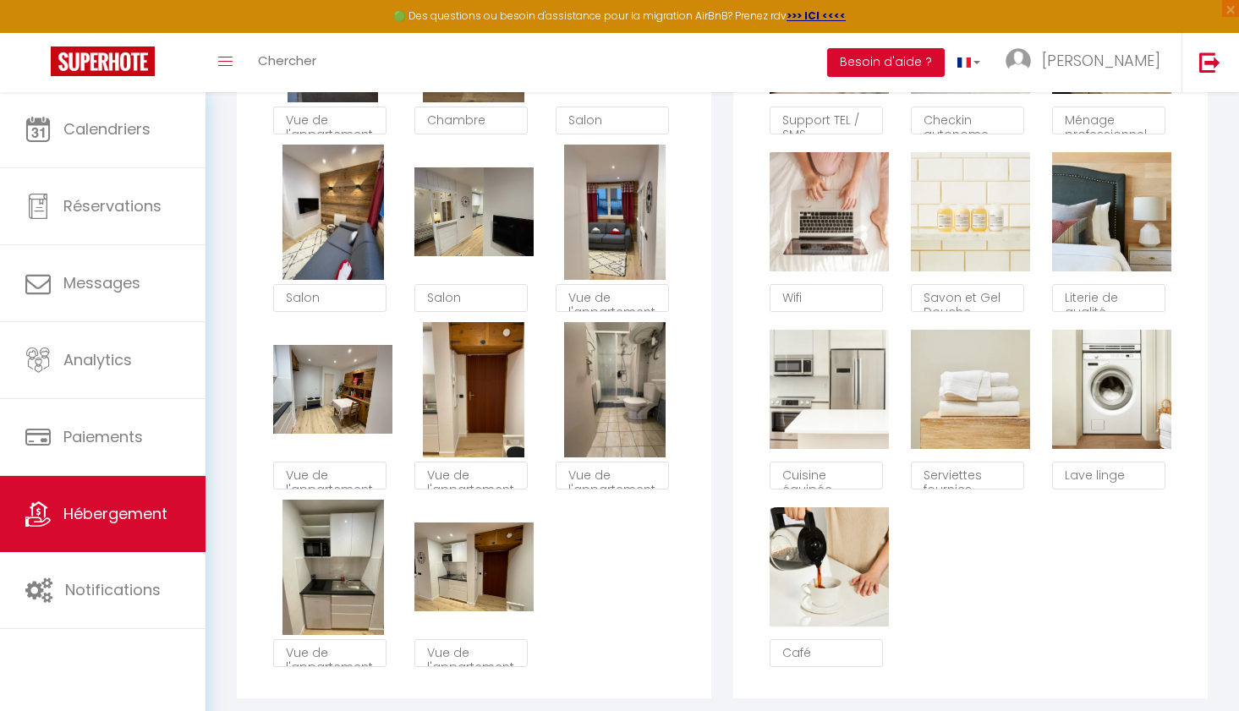 The image size is (1239, 711). Describe the element at coordinates (113, 206) in the screenshot. I see `span: Réservations` at that location.